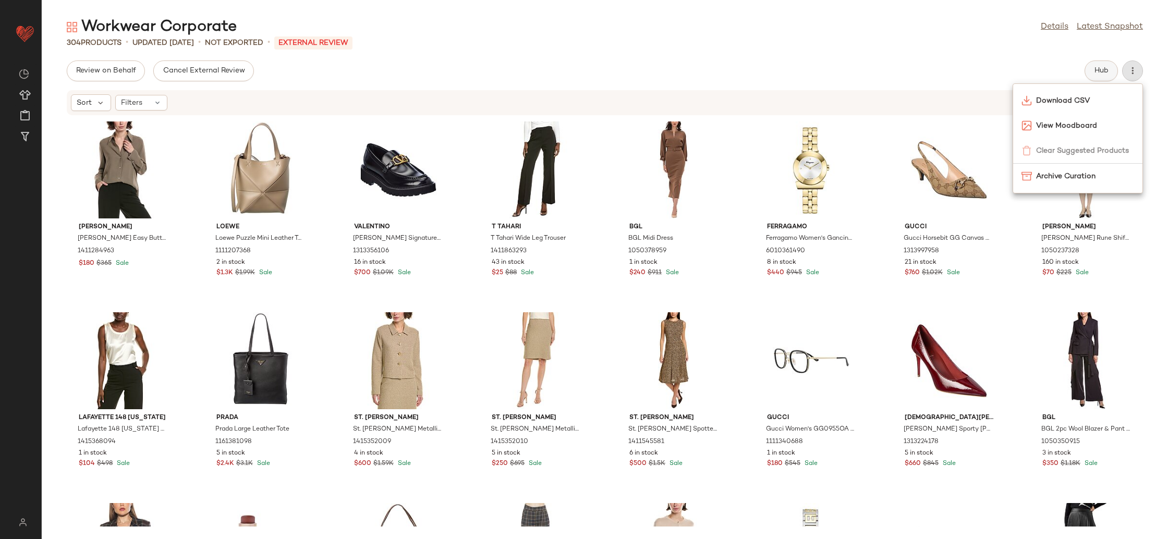 The width and height of the screenshot is (1168, 539). What do you see at coordinates (203, 71) in the screenshot?
I see `span: Cancel External Review` at bounding box center [203, 71].